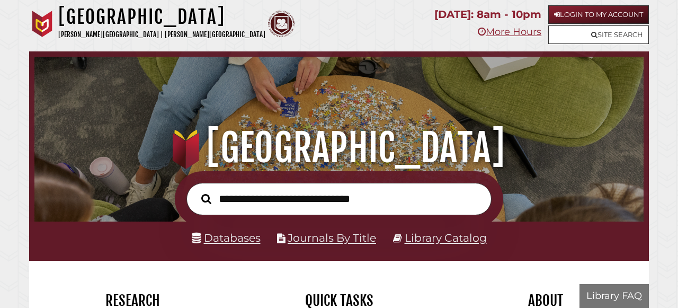  Describe the element at coordinates (445, 237) in the screenshot. I see `a: Library Catalog` at that location.